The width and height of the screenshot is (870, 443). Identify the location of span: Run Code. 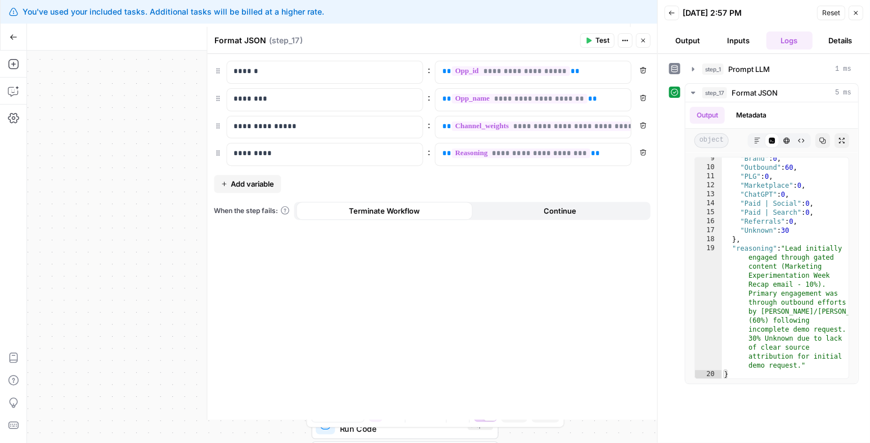
(401, 429).